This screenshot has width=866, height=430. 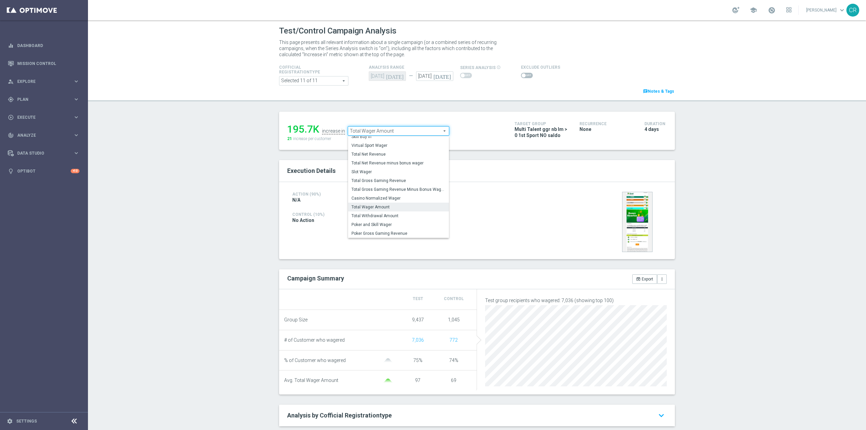 What do you see at coordinates (11, 135) in the screenshot?
I see `i: track_changes` at bounding box center [11, 135].